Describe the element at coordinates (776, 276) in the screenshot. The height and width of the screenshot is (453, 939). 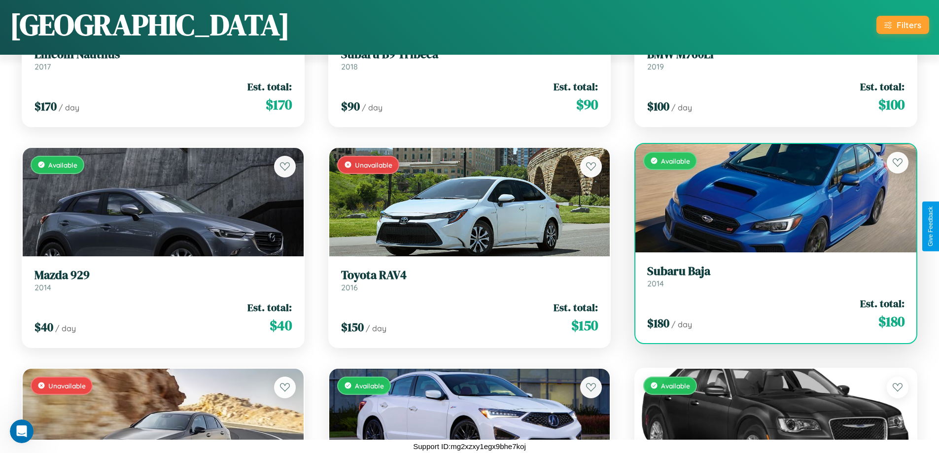
I see `a: Subaru Baja2014` at that location.